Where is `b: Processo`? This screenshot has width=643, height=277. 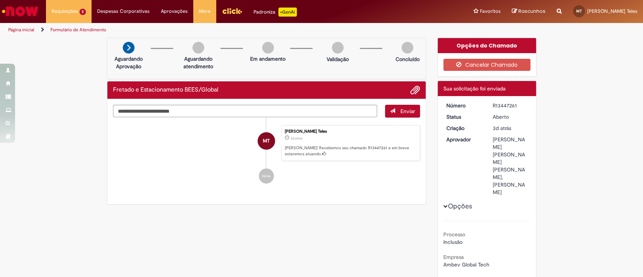 b: Processo is located at coordinates (454, 234).